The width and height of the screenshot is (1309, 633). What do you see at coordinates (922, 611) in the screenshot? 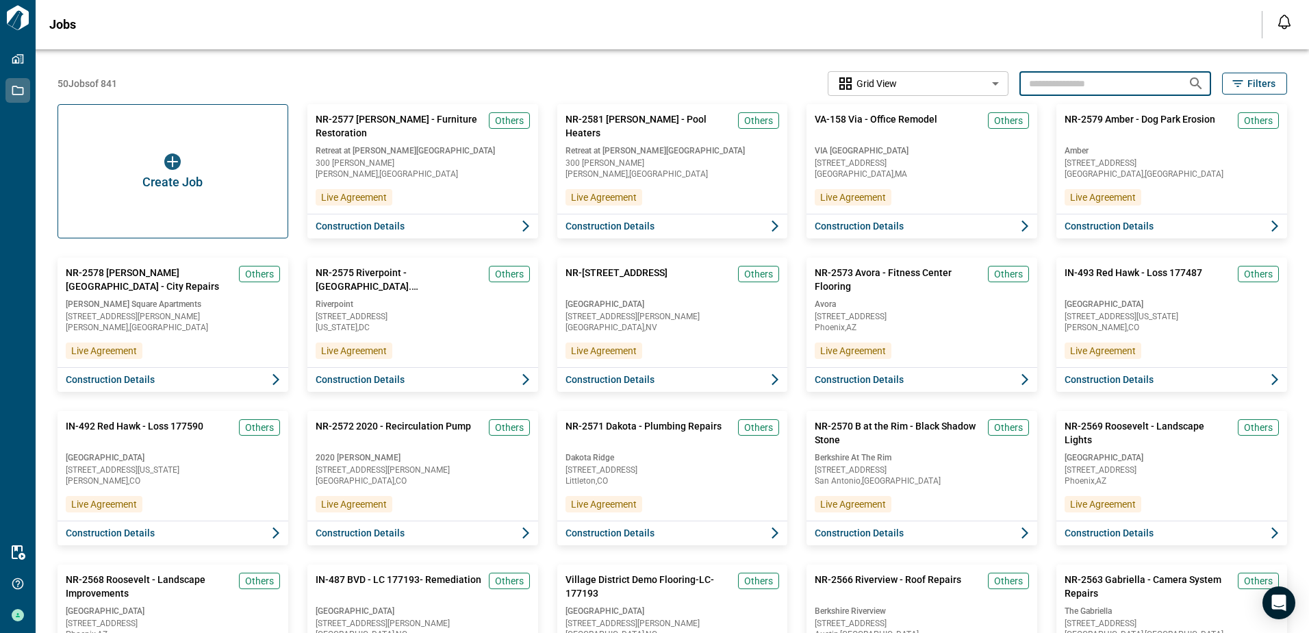
I see `span: Berkshire Riverview` at bounding box center [922, 611].